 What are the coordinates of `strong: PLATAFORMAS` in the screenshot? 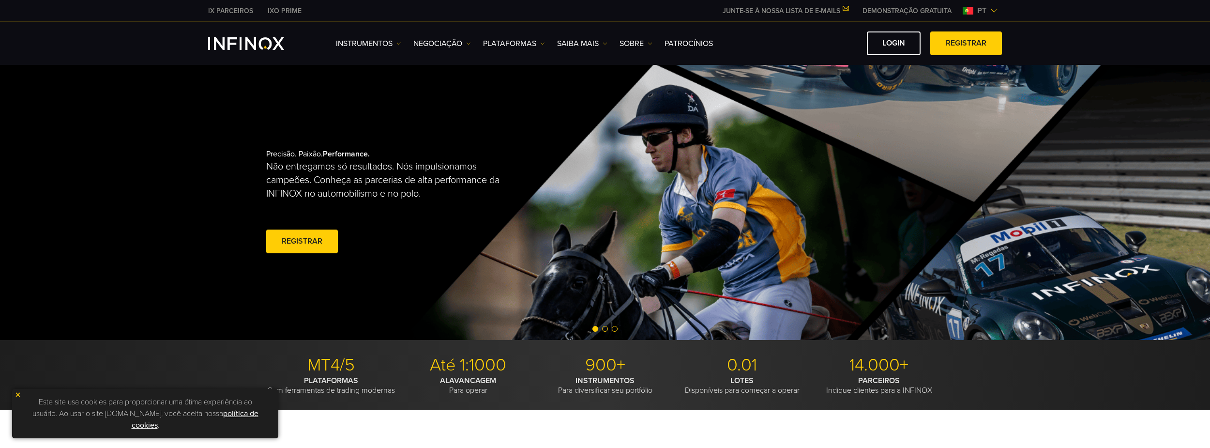 It's located at (331, 381).